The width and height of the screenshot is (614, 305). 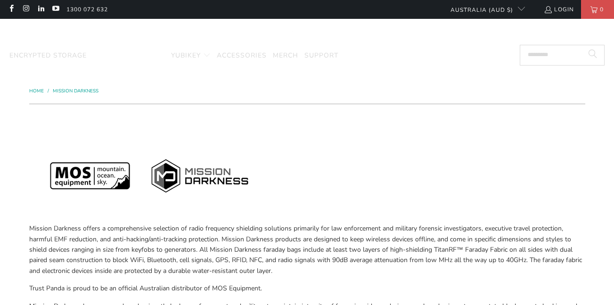 What do you see at coordinates (191, 56) in the screenshot?
I see `summary: YubiKey` at bounding box center [191, 56].